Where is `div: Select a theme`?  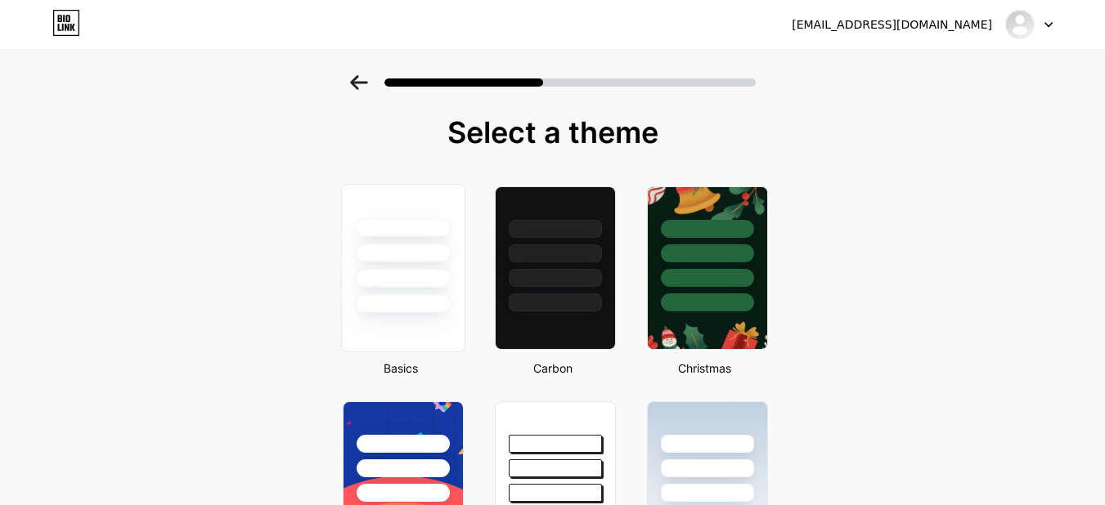 div: Select a theme is located at coordinates (553, 132).